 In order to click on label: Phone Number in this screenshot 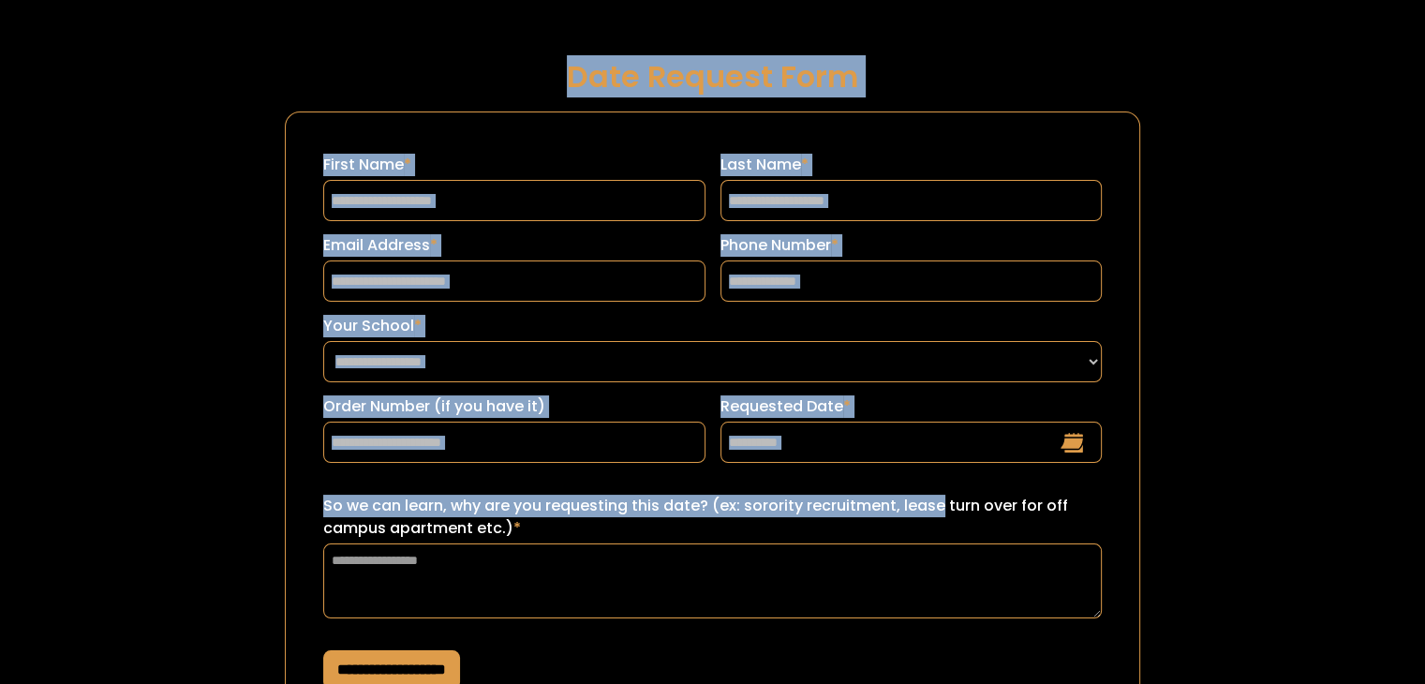, I will do `click(911, 245)`.